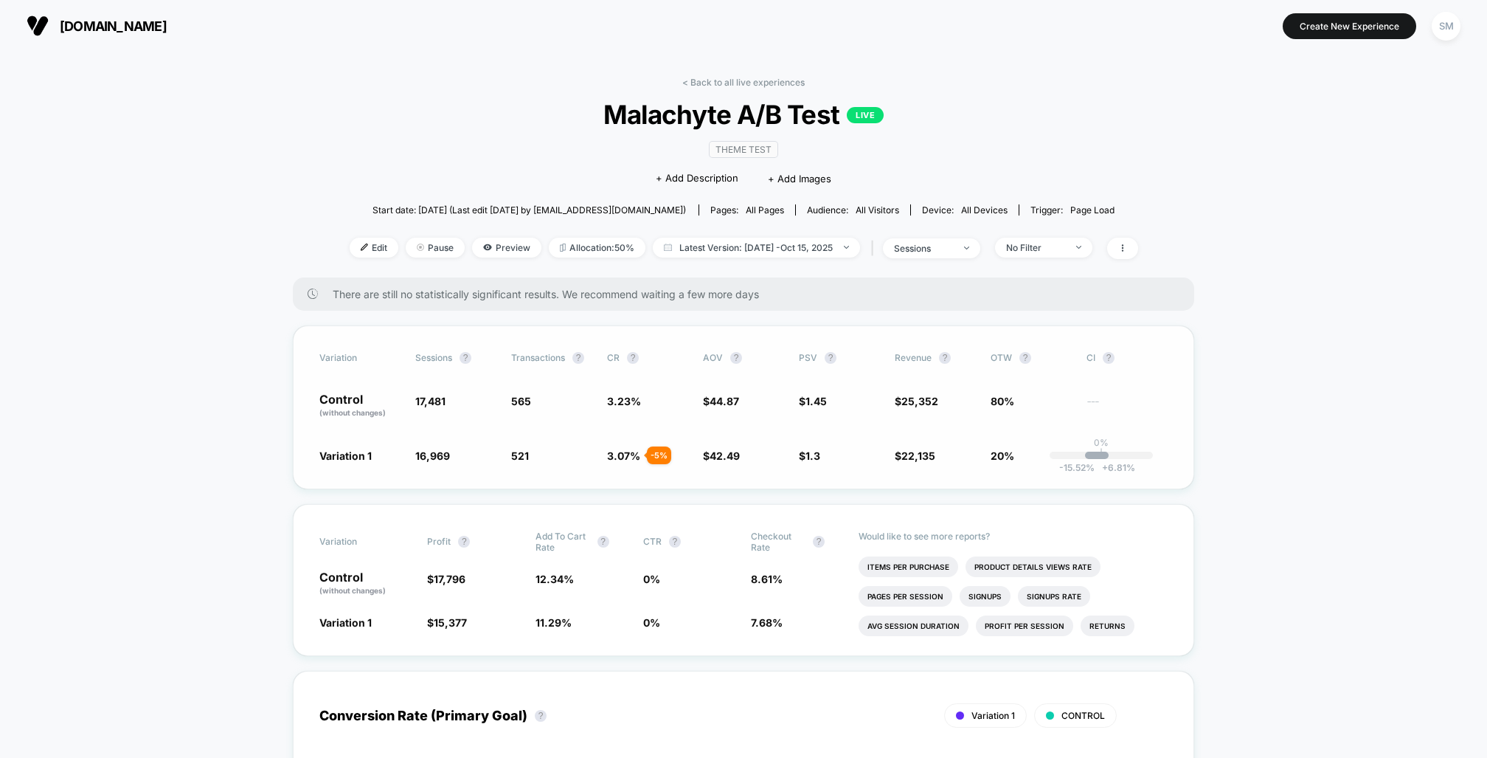 This screenshot has height=758, width=1487. I want to click on span: OTW, so click(1031, 358).